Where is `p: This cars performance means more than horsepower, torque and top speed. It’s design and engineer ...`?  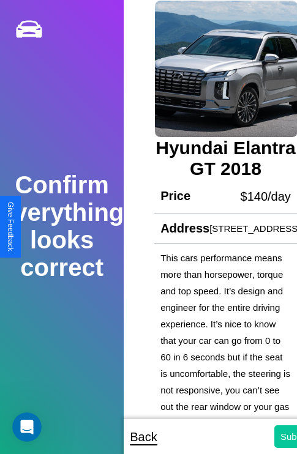
p: This cars performance means more than horsepower, torque and top speed. It’s design and engineer ... is located at coordinates (225, 349).